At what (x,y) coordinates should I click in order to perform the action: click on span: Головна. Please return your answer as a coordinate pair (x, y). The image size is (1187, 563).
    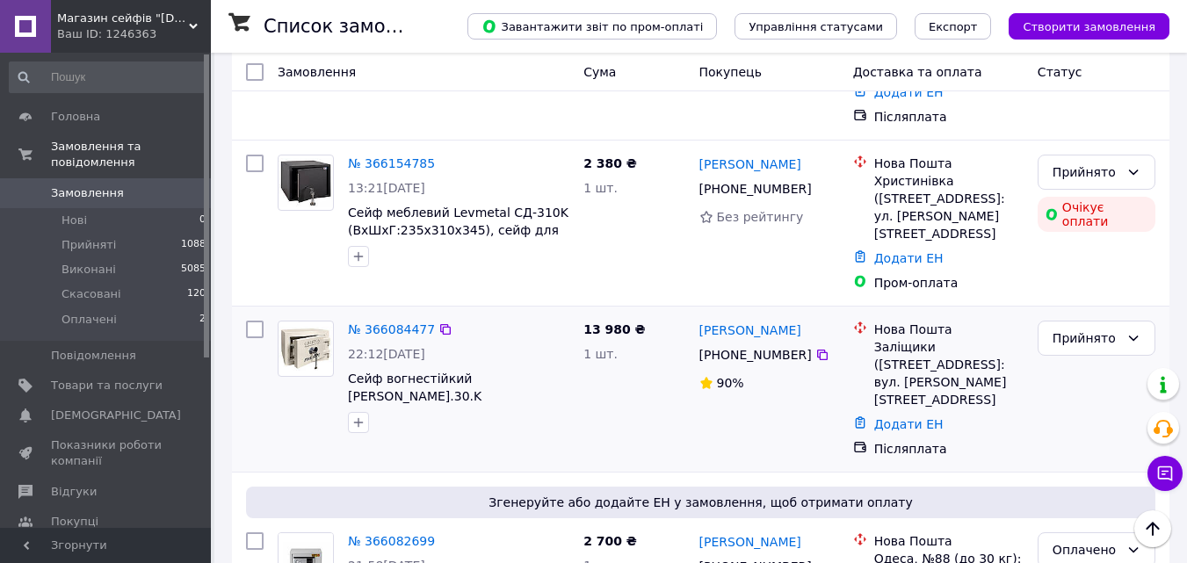
    Looking at the image, I should click on (76, 117).